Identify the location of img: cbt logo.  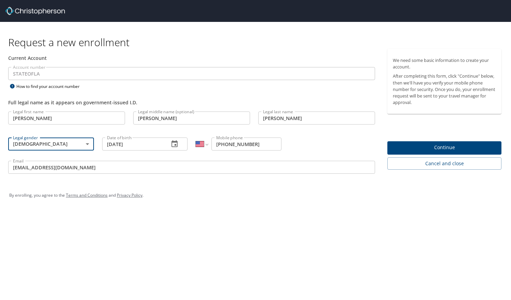
(35, 11).